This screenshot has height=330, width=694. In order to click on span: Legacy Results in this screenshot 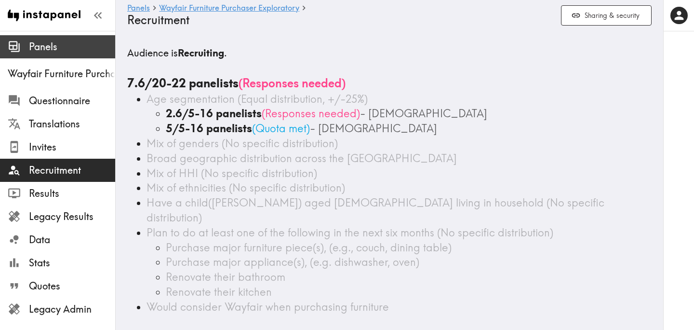, I will do `click(72, 216)`.